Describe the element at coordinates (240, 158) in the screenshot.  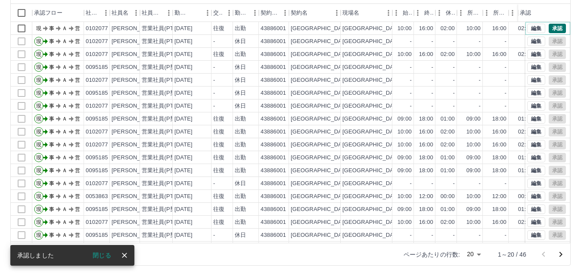
I see `div: 出勤` at that location.